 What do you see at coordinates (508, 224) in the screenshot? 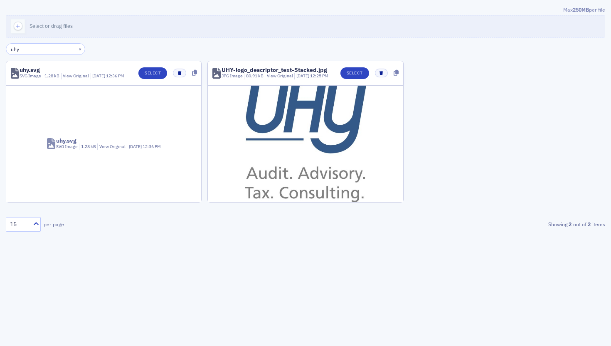
I see `div: Showing out of items` at bounding box center [508, 224].